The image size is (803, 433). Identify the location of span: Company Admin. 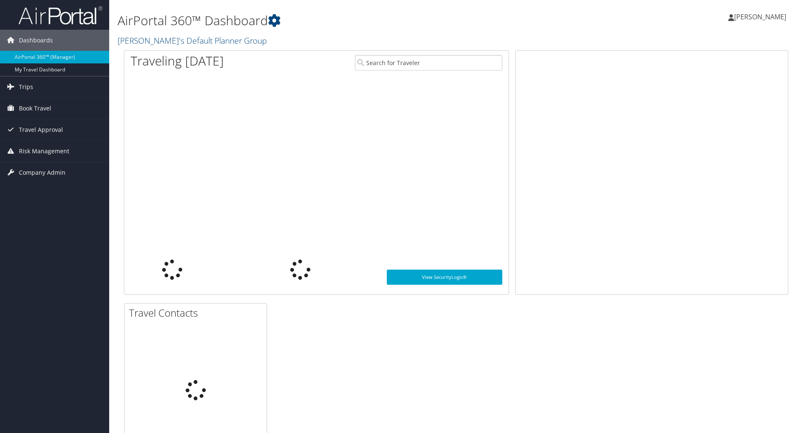
(42, 173).